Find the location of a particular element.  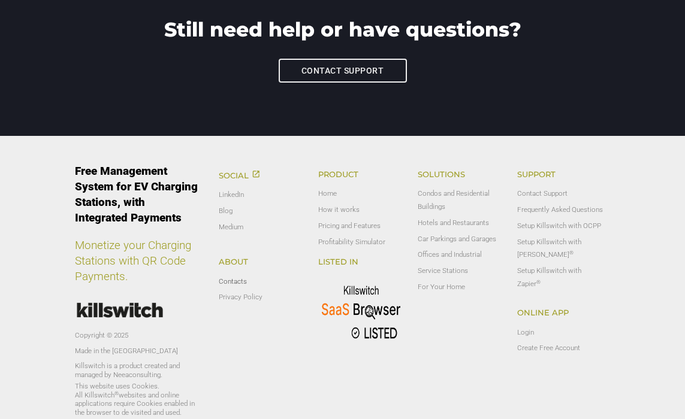

a: Profitability Simulator is located at coordinates (352, 242).